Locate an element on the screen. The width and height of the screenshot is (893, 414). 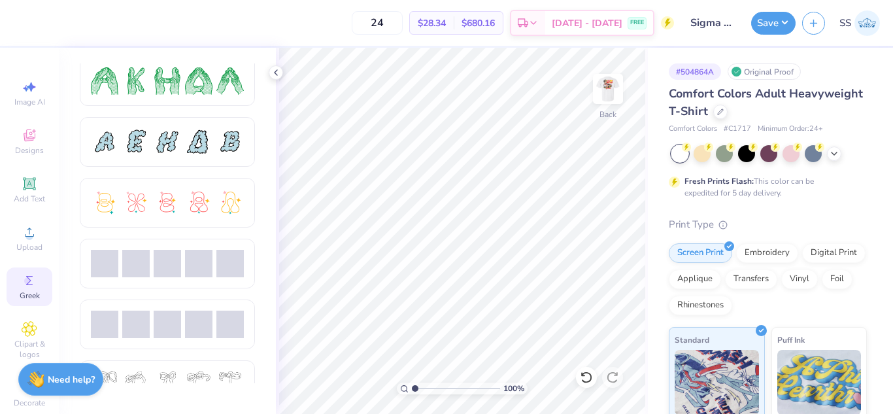
strong: Need help? is located at coordinates (71, 379).